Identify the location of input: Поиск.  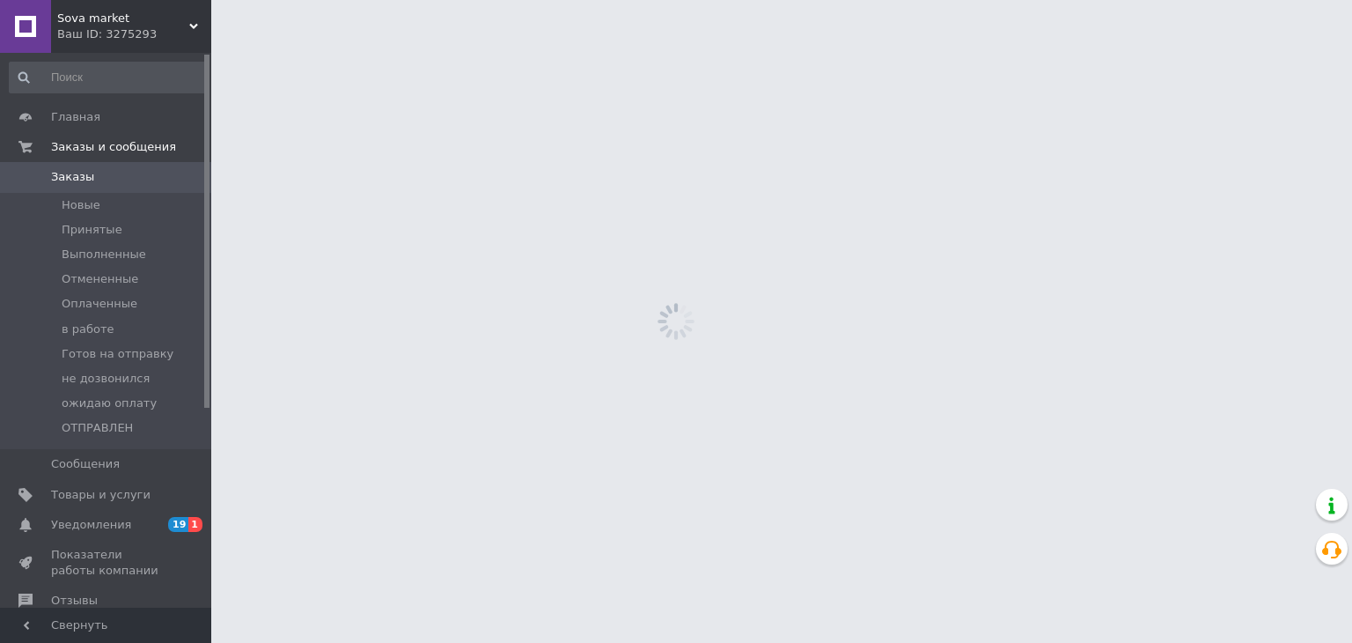
(108, 77).